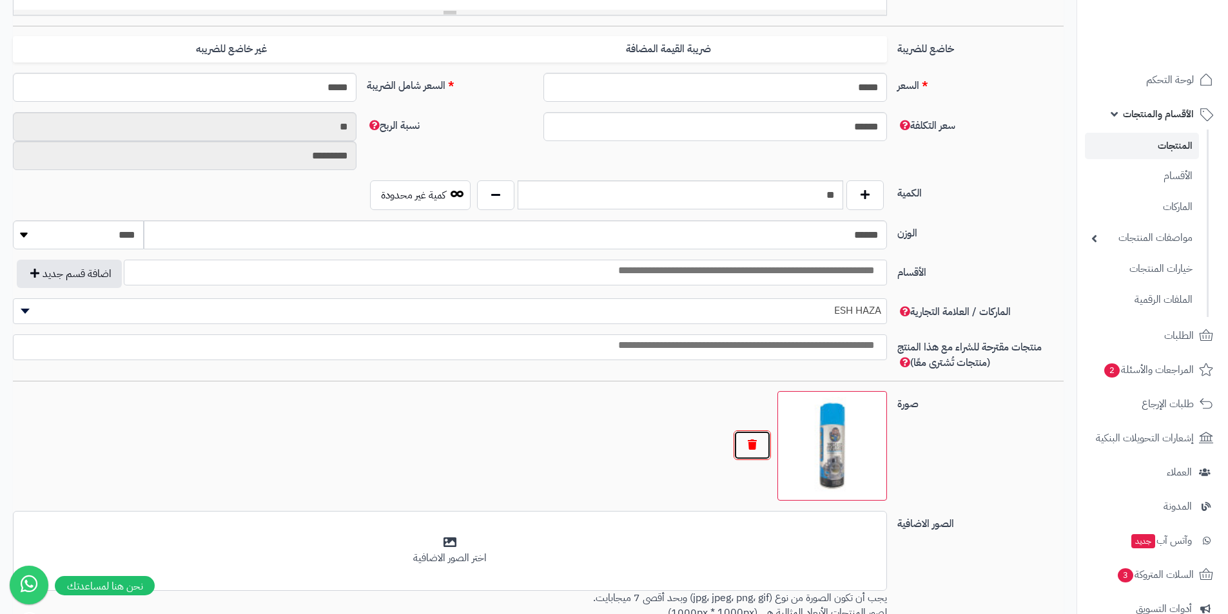 Image resolution: width=1228 pixels, height=614 pixels. Describe the element at coordinates (1178, 507) in the screenshot. I see `span: المدونة` at that location.